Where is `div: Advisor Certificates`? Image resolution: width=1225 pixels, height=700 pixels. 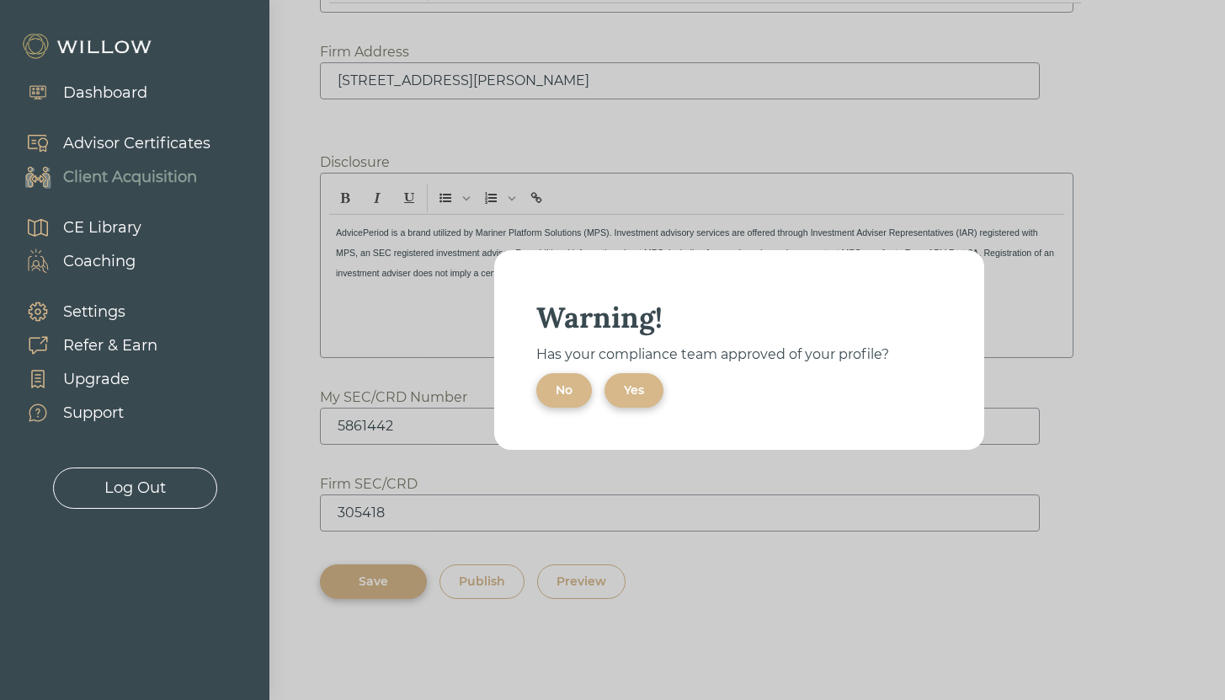 div: Advisor Certificates is located at coordinates (136, 143).